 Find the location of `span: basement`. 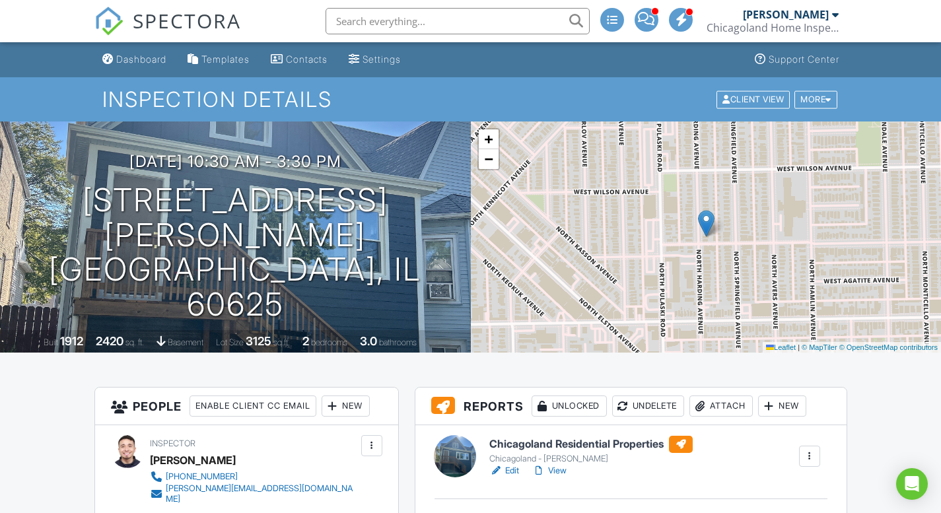

span: basement is located at coordinates (186, 342).